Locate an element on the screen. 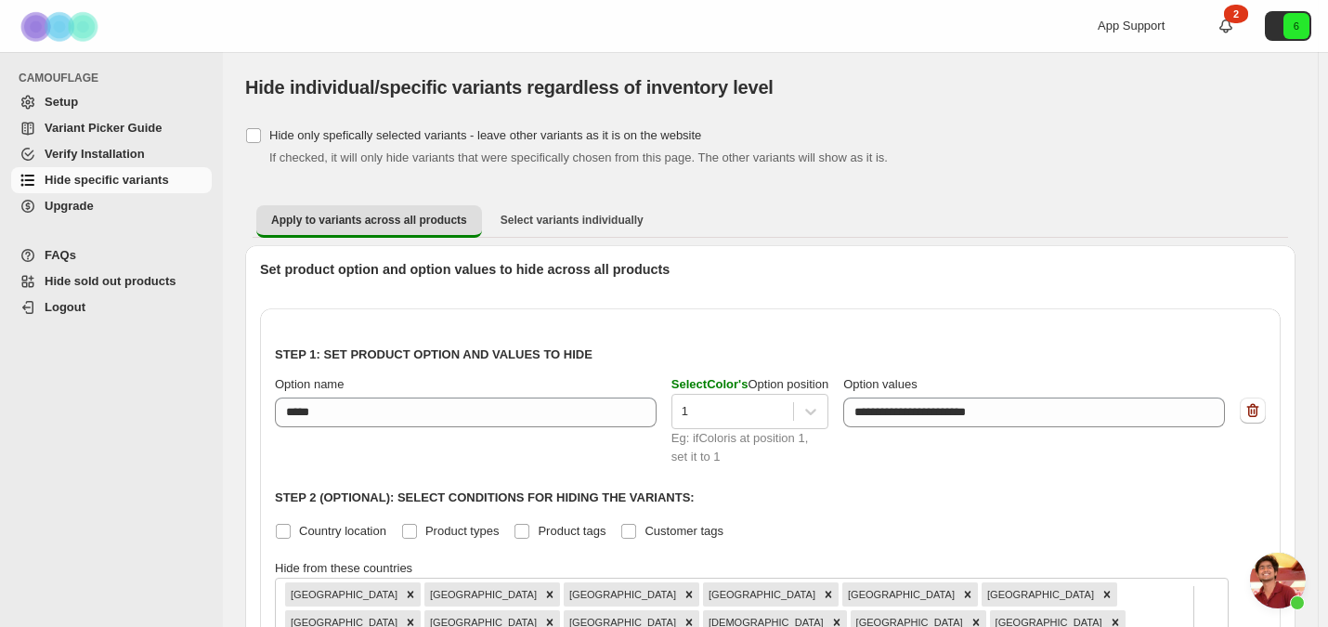 This screenshot has width=1328, height=627. div: Remove Cyprus is located at coordinates (829, 595).